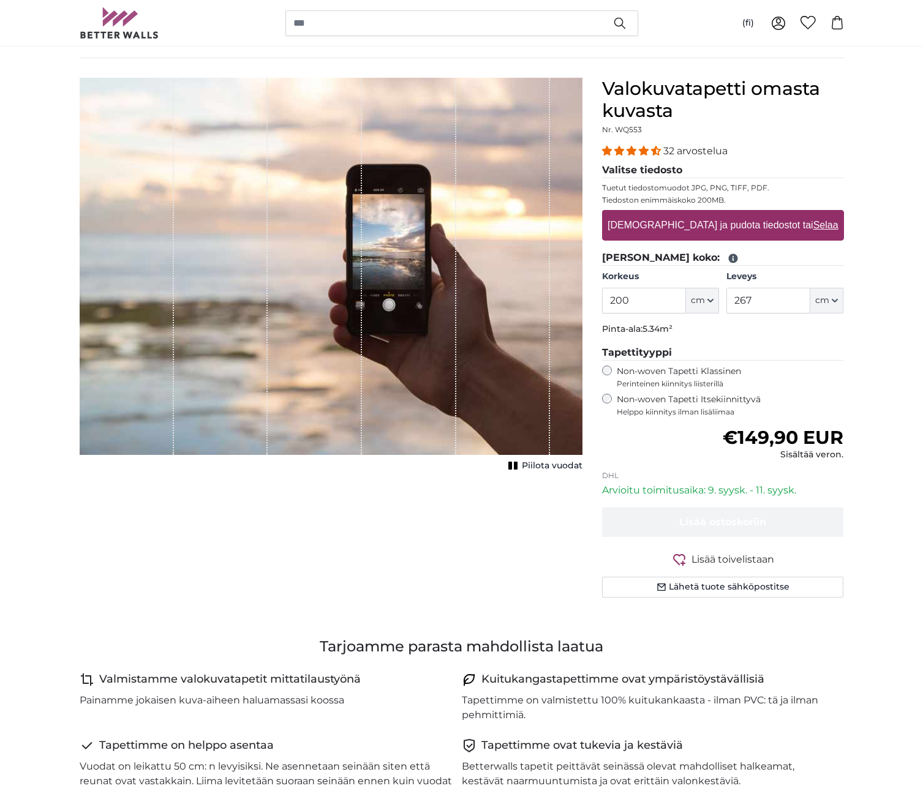 The image size is (923, 791). Describe the element at coordinates (660, 277) in the screenshot. I see `label: Korkeus` at that location.